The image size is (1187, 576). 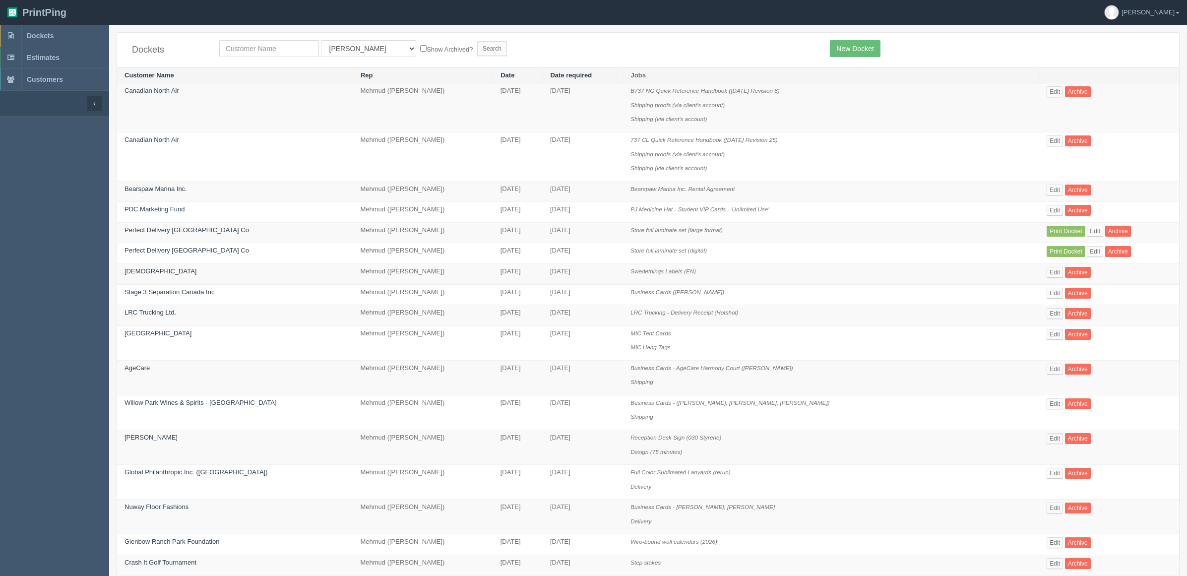 I want to click on a: Nuway Floor Fashions, so click(x=156, y=506).